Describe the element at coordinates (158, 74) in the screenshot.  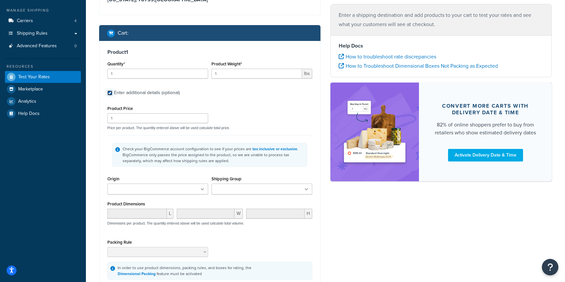
I see `input: 0` at that location.